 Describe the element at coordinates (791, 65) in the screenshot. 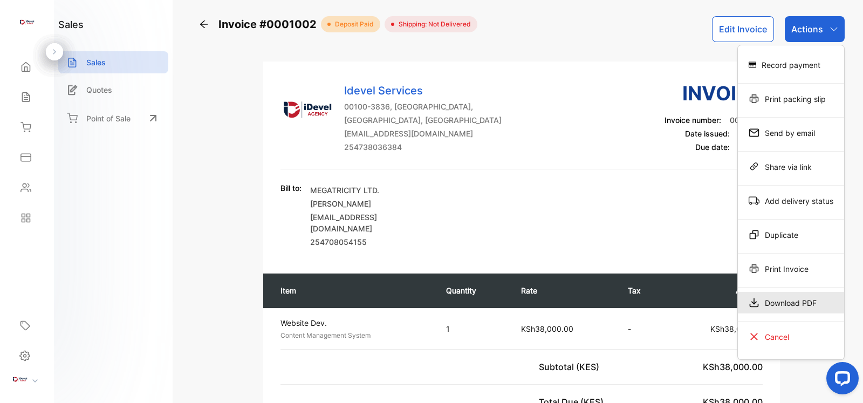

I see `div: Record payment` at that location.